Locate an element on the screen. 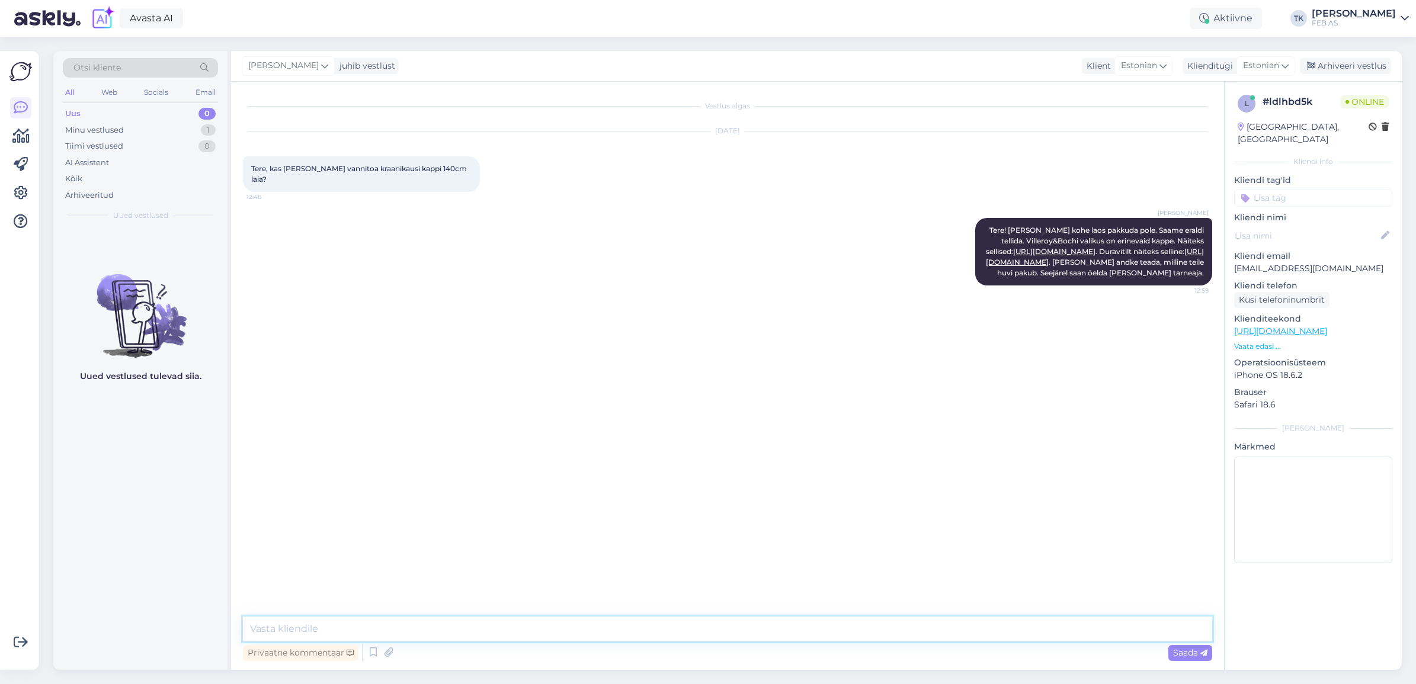 Image resolution: width=1416 pixels, height=684 pixels. div: Arhiveeri vestlus is located at coordinates (1345, 66).